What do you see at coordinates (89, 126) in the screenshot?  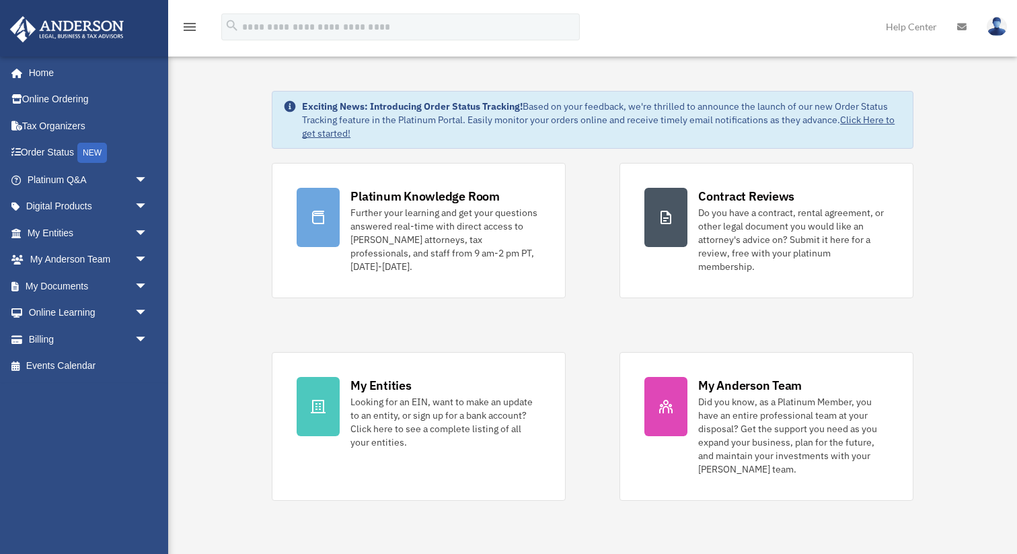 I see `a: Tax Organizers` at bounding box center [89, 126].